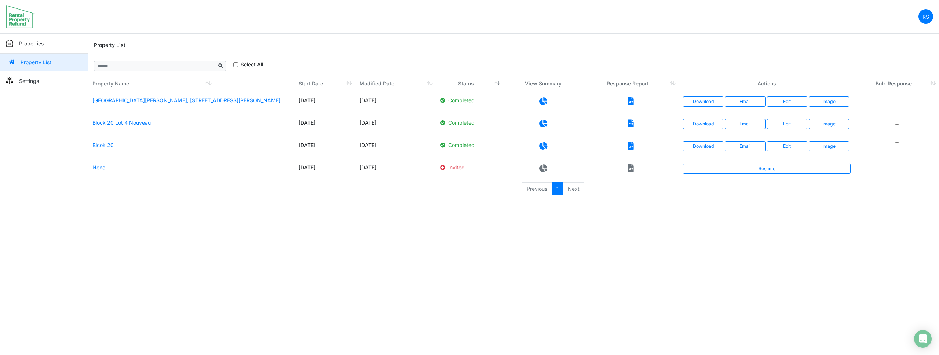 This screenshot has width=939, height=355. I want to click on th: Bulk Response: activate to sort column ascending, so click(897, 84).